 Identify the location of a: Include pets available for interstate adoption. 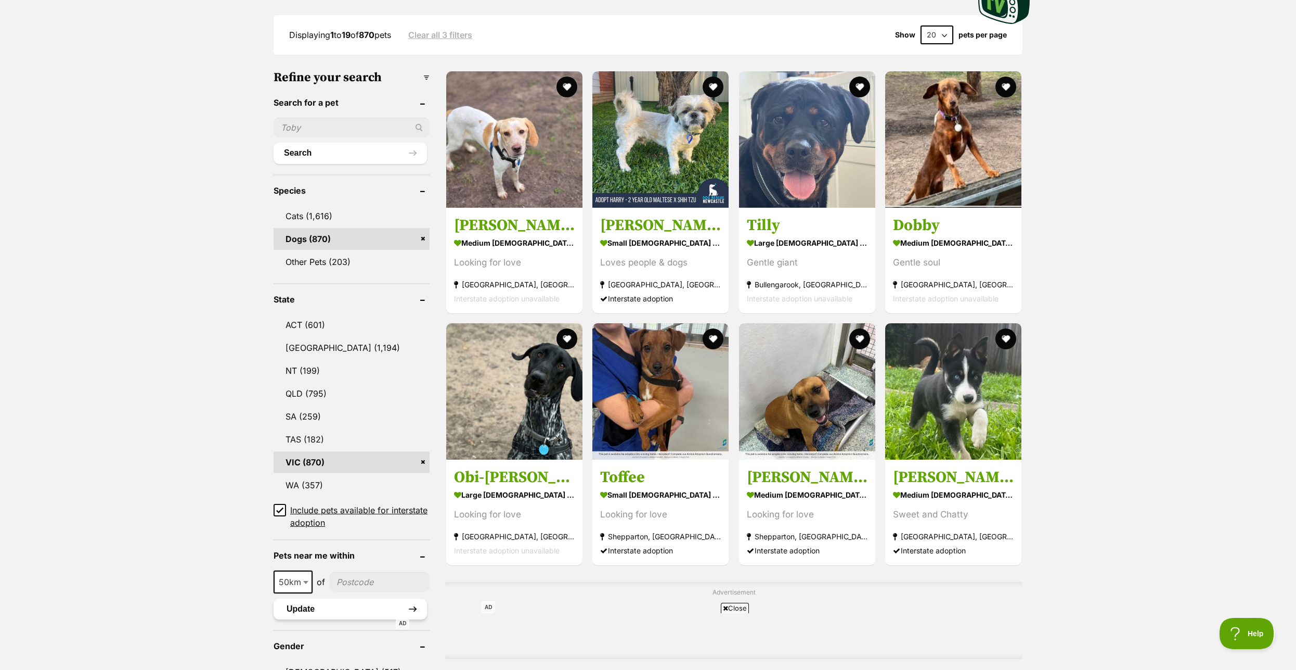
(352, 516).